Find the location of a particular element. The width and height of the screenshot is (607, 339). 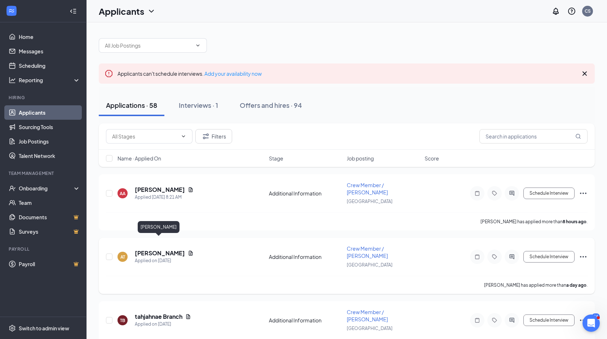

a: Applicants is located at coordinates (49, 112).